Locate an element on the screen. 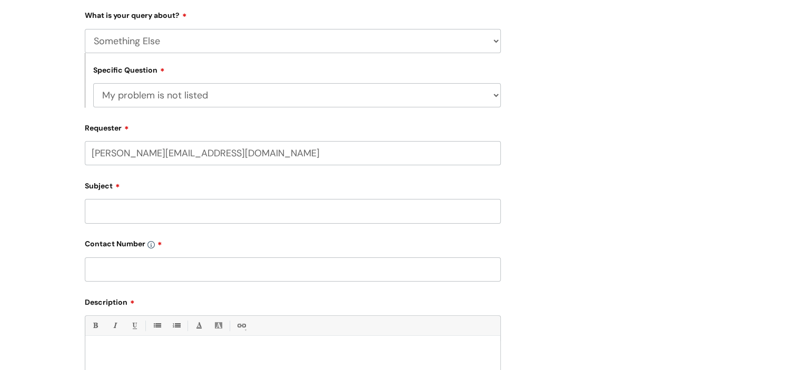 The height and width of the screenshot is (370, 801). input: Email is located at coordinates (293, 153).